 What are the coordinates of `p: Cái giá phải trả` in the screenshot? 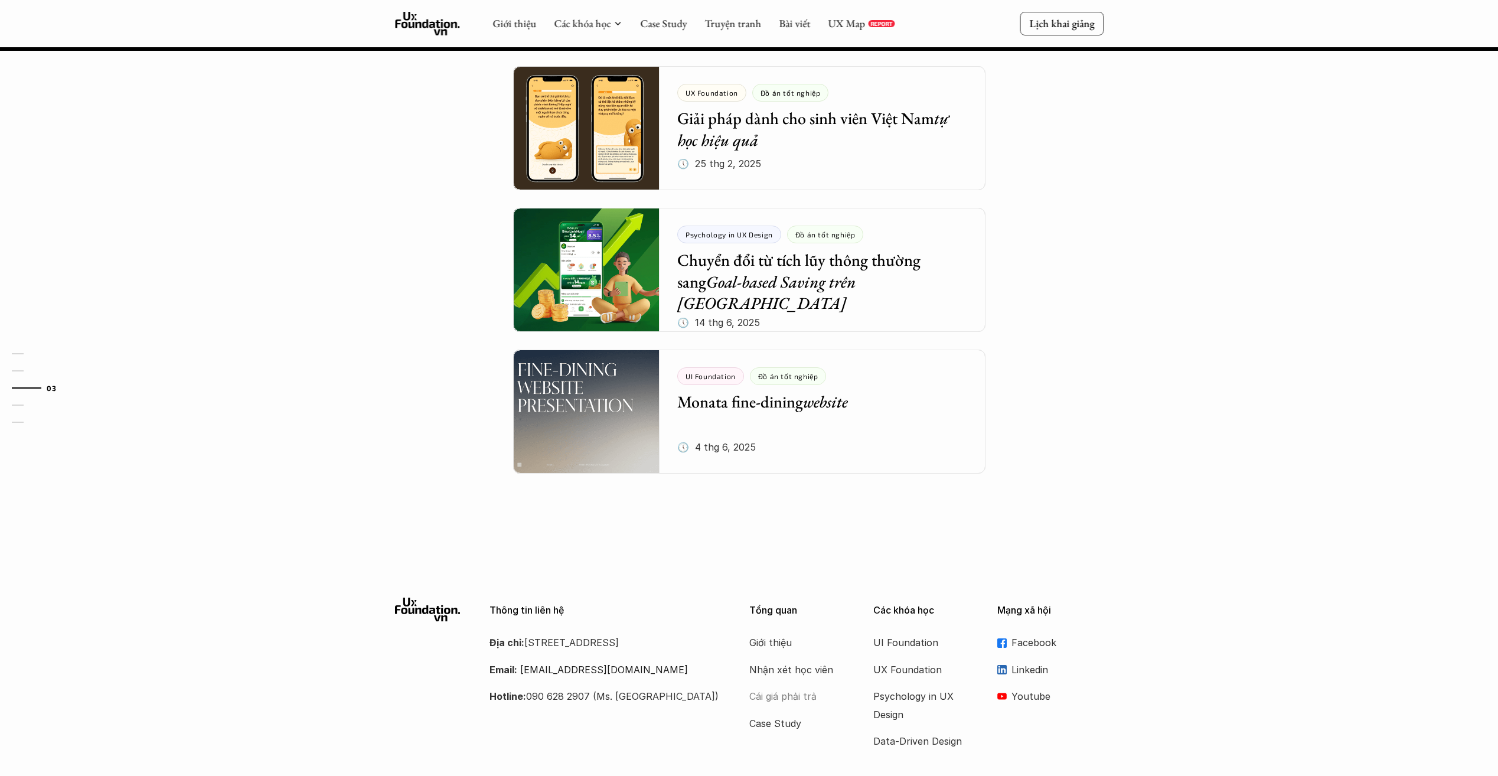 It's located at (797, 696).